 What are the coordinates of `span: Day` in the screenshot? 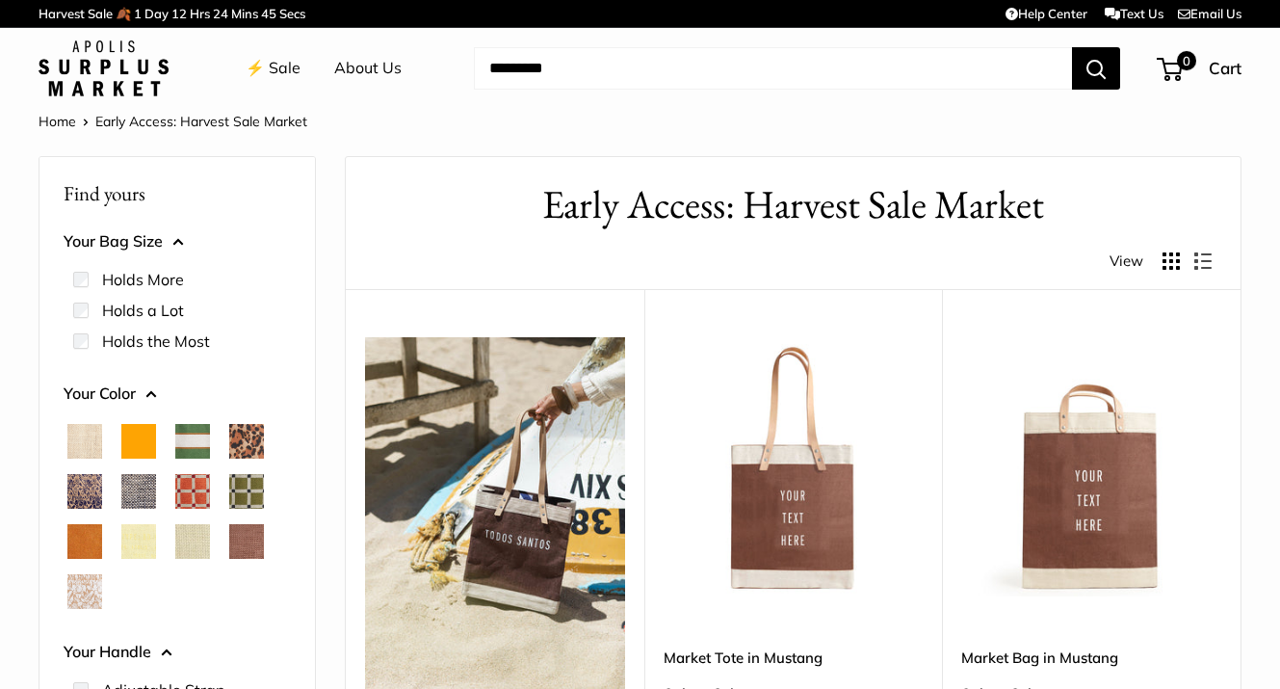 It's located at (156, 13).